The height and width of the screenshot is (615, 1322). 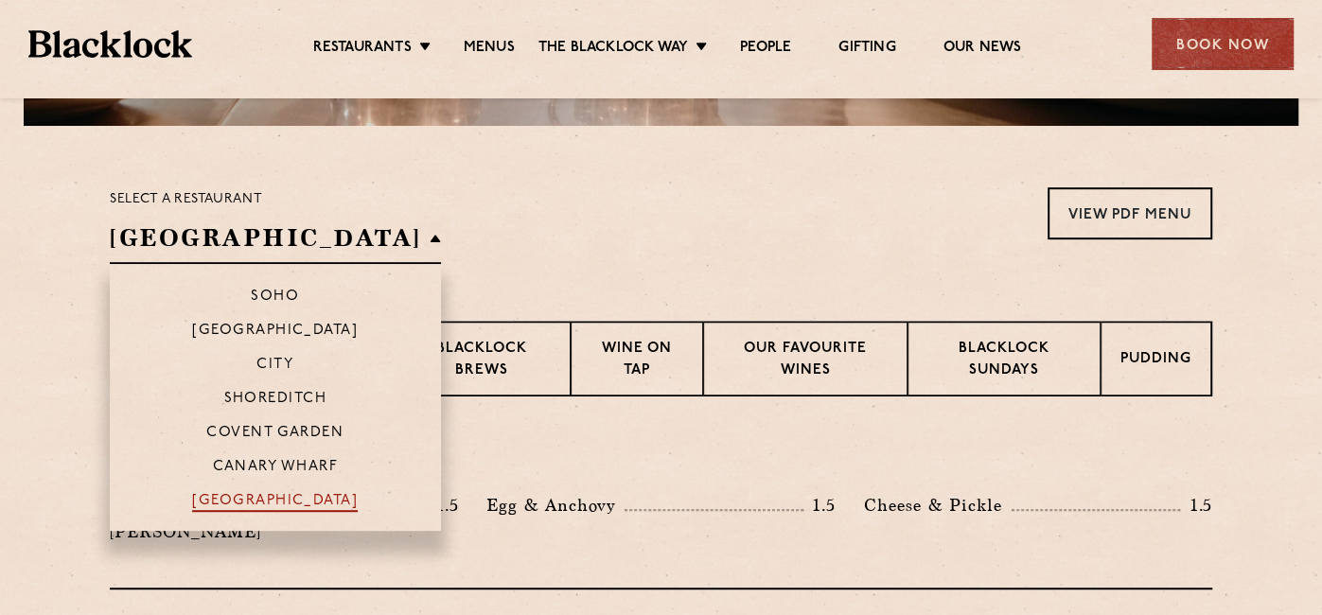 What do you see at coordinates (275, 468) in the screenshot?
I see `p: Canary Wharf` at bounding box center [275, 468].